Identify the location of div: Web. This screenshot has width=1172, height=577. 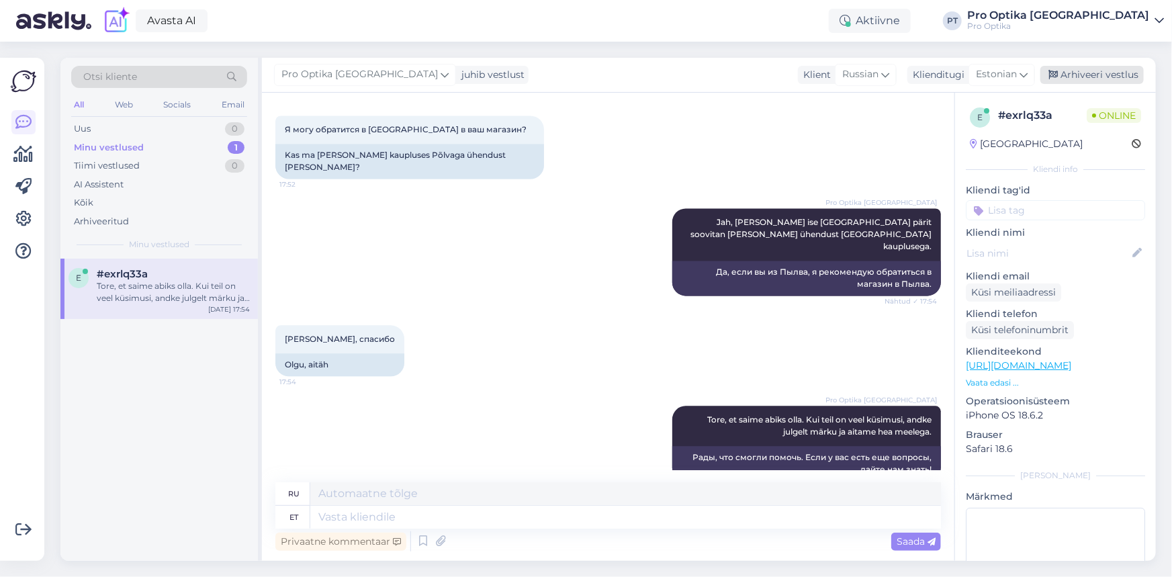
(124, 105).